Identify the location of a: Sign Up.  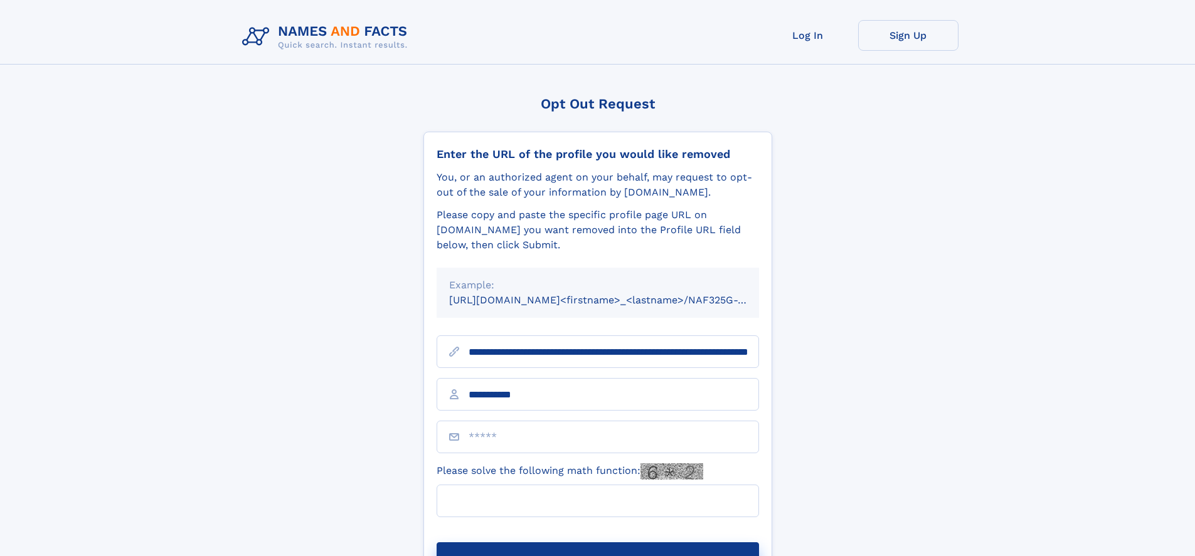
(908, 35).